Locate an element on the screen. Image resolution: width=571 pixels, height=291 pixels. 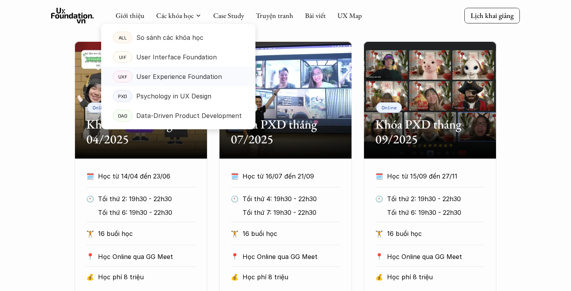
a: Các khóa học is located at coordinates (175, 15).